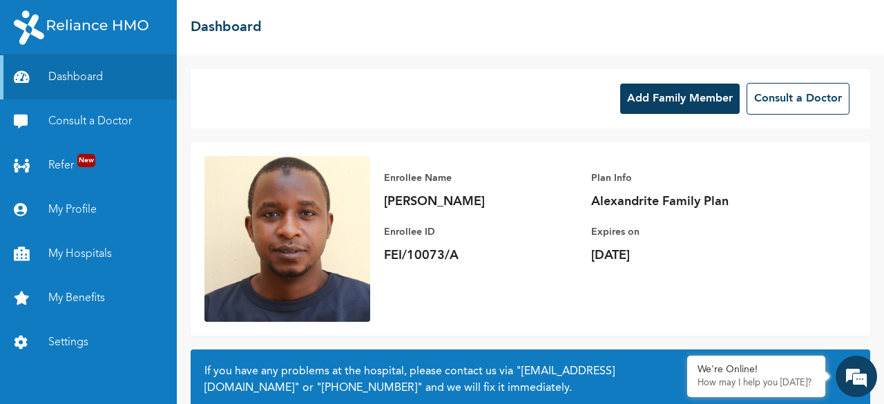 Image resolution: width=884 pixels, height=404 pixels. I want to click on p: Expires on, so click(688, 232).